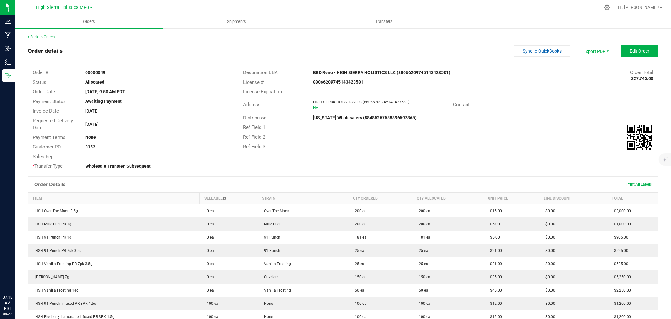  What do you see at coordinates (254, 137) in the screenshot?
I see `span: Ref Field 2` at bounding box center [254, 137].